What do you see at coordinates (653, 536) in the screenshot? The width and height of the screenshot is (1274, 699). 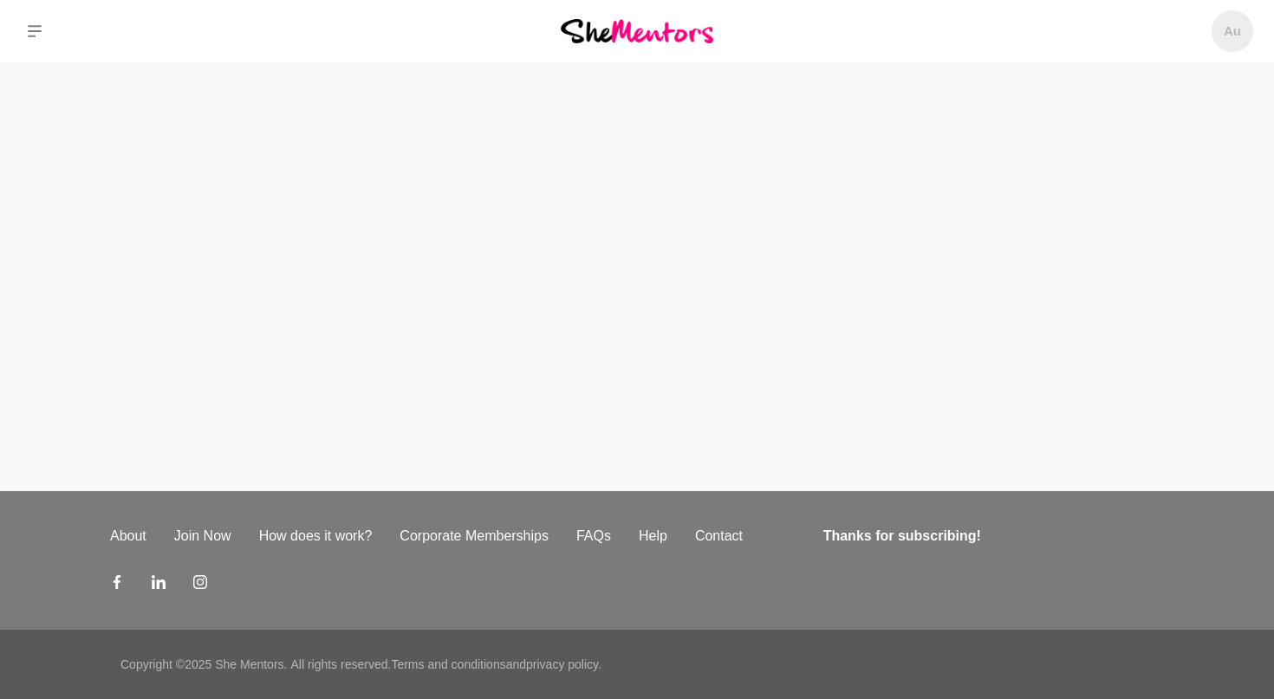 I see `a: Help` at bounding box center [653, 536].